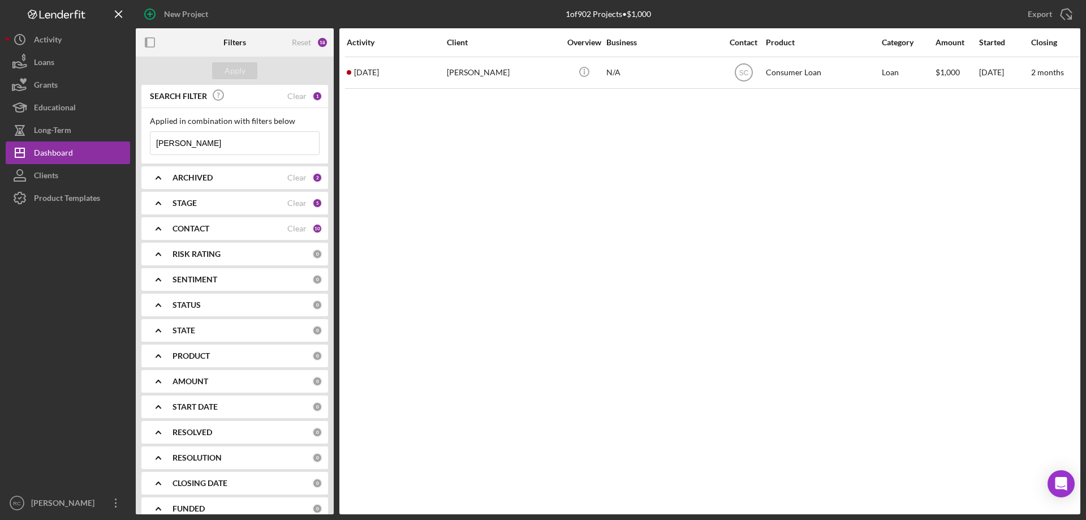 This screenshot has width=1086, height=520. I want to click on div: Contact, so click(743, 42).